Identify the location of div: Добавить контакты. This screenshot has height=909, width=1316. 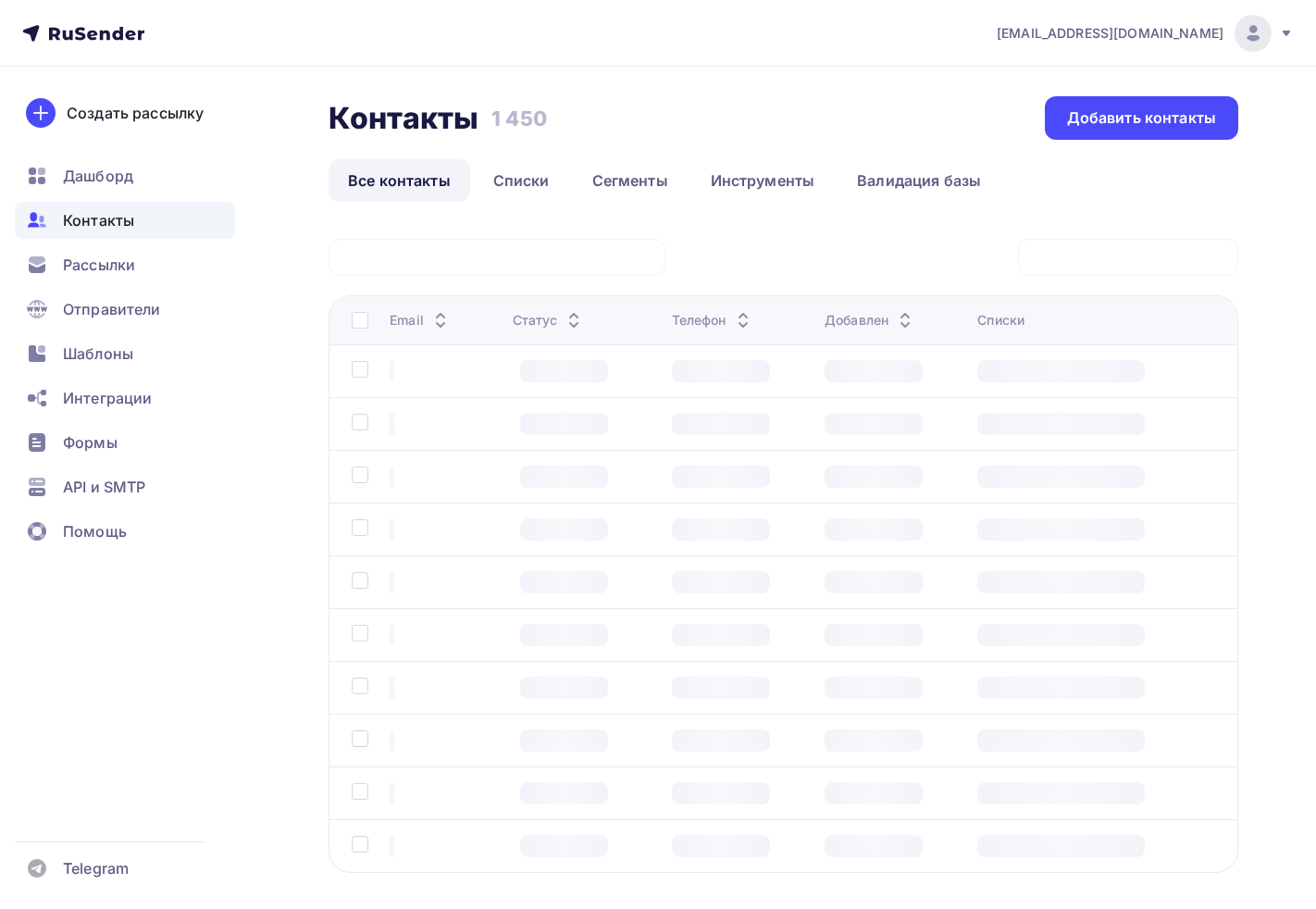
(1140, 118).